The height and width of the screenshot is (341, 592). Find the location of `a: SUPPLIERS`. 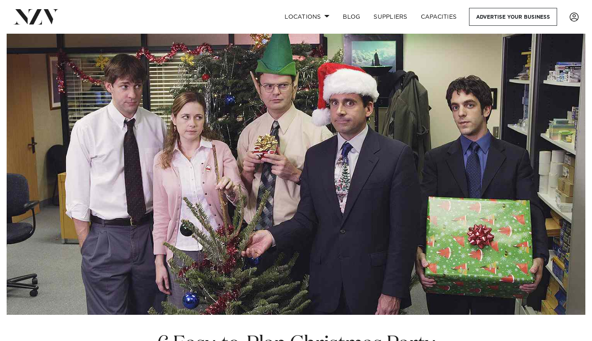

a: SUPPLIERS is located at coordinates (390, 17).